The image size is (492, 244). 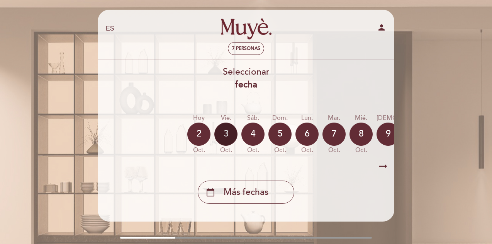 What do you see at coordinates (253, 134) in the screenshot?
I see `div: 4` at bounding box center [253, 134].